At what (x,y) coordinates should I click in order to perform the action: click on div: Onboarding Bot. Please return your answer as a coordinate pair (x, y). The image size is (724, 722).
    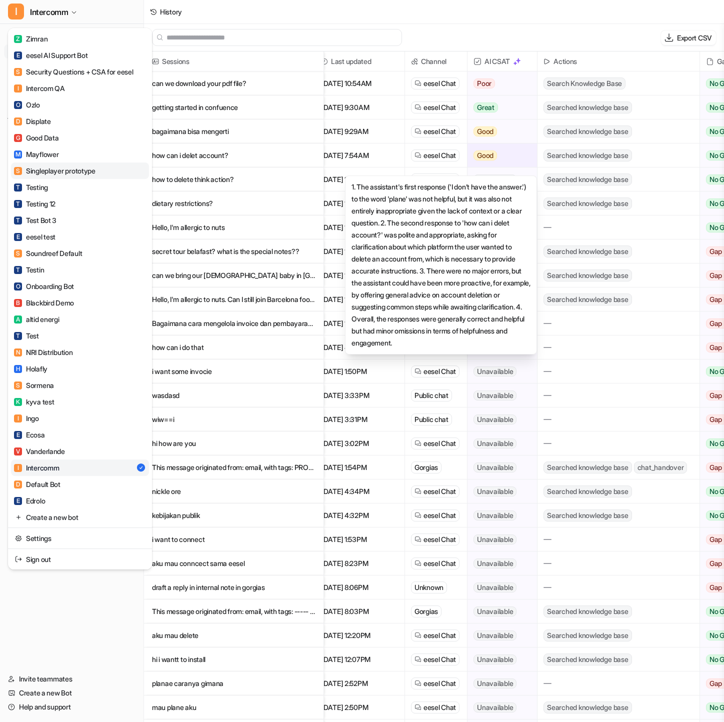
    Looking at the image, I should click on (44, 286).